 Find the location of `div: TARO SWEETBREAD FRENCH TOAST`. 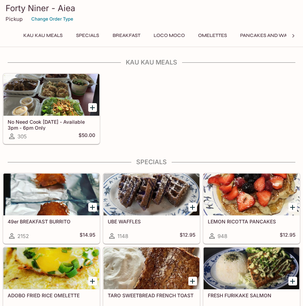

div: TARO SWEETBREAD FRENCH TOAST is located at coordinates (152, 268).